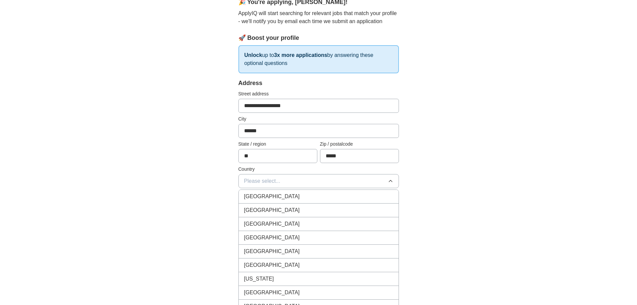 Image resolution: width=637 pixels, height=305 pixels. I want to click on label: State / region, so click(278, 144).